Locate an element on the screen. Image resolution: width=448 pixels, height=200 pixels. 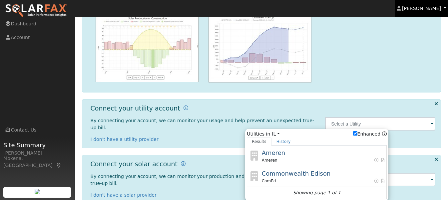
span: Site Summary is located at coordinates (37, 145).